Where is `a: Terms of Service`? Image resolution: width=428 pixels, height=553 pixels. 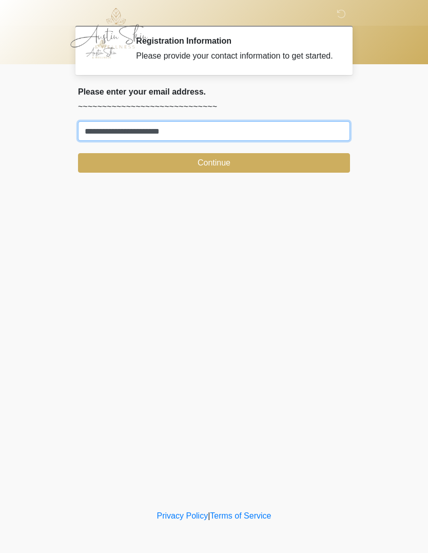 a: Terms of Service is located at coordinates (240, 515).